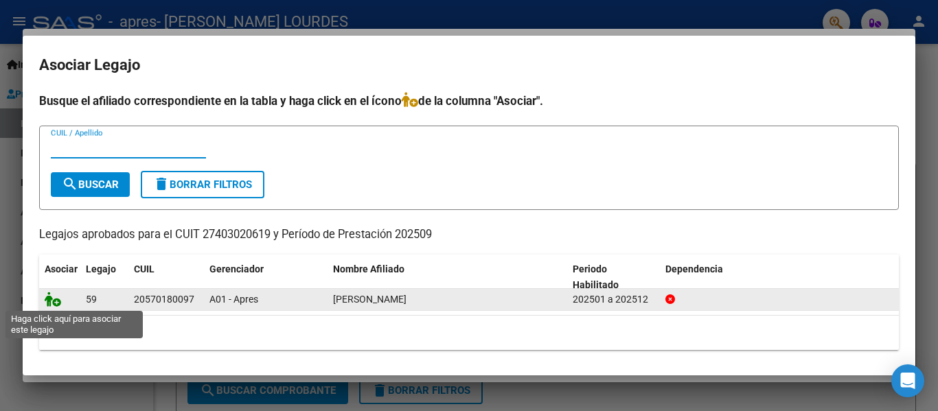 The width and height of the screenshot is (938, 411). I want to click on span: Borrar Filtros, so click(202, 185).